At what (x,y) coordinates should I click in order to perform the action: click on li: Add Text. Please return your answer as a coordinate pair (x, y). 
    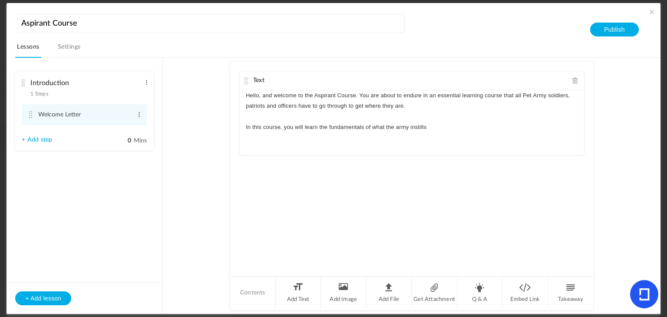
    Looking at the image, I should click on (298, 293).